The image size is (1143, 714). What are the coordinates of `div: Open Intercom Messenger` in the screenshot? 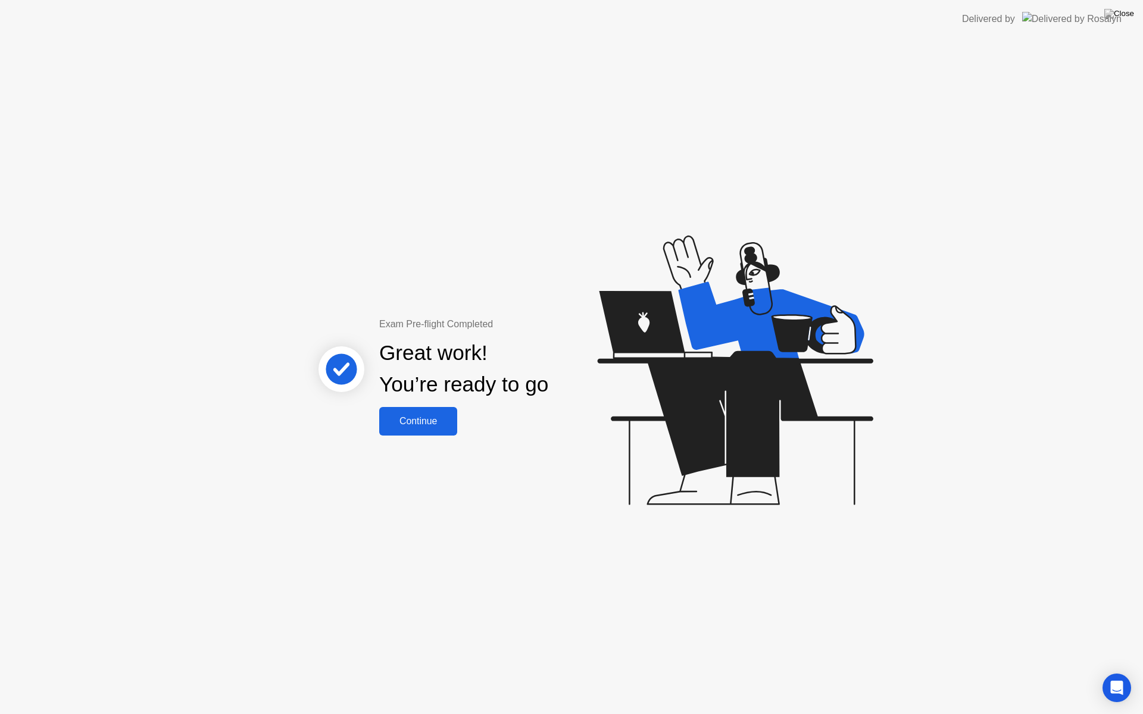 It's located at (1116, 688).